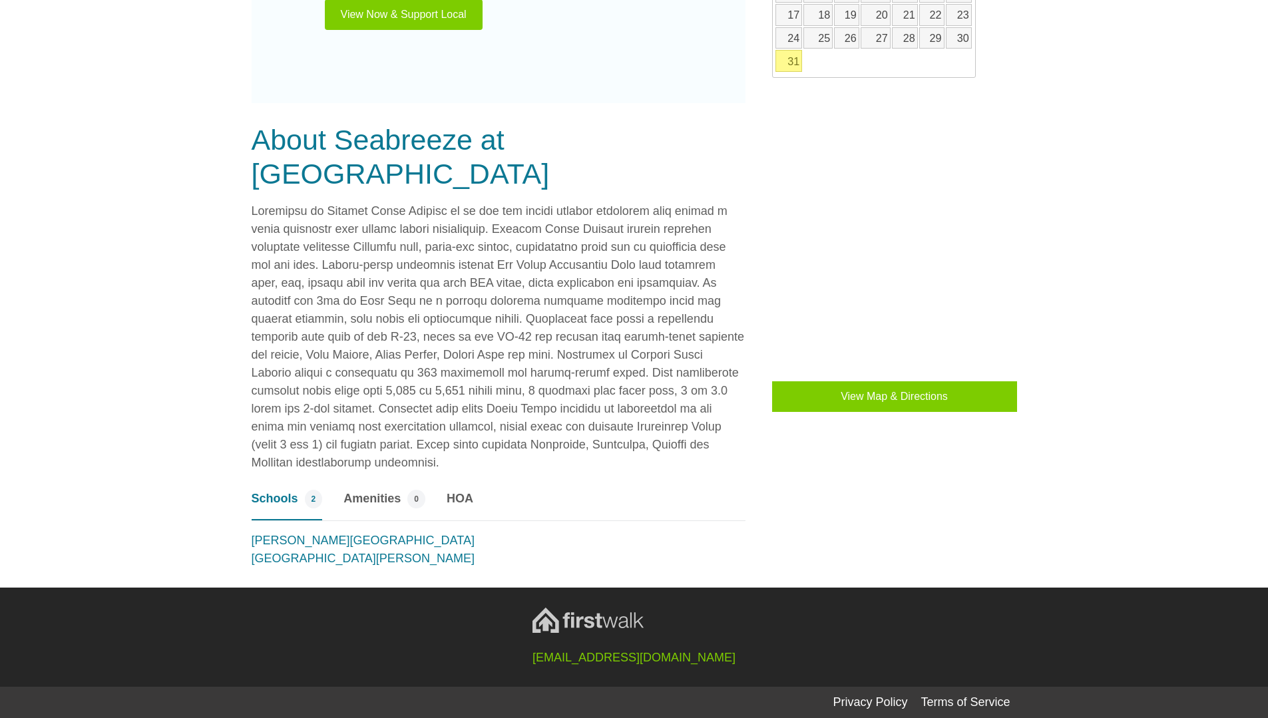 The width and height of the screenshot is (1268, 718). What do you see at coordinates (372, 498) in the screenshot?
I see `span: Amenities` at bounding box center [372, 498].